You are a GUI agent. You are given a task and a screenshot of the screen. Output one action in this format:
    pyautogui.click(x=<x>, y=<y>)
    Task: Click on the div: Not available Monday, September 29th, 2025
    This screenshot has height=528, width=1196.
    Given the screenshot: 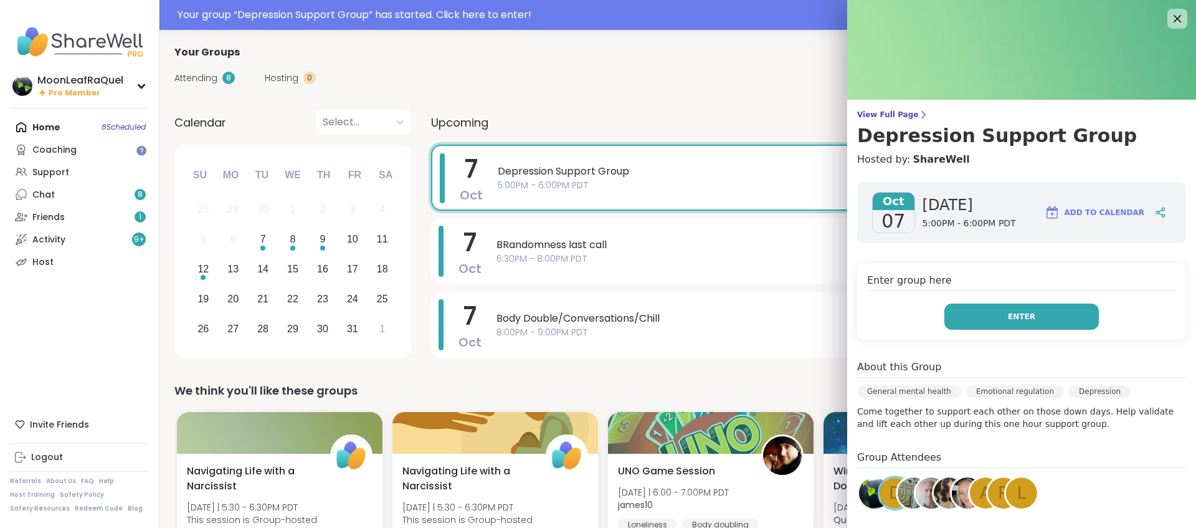 What is the action you would take?
    pyautogui.click(x=233, y=209)
    